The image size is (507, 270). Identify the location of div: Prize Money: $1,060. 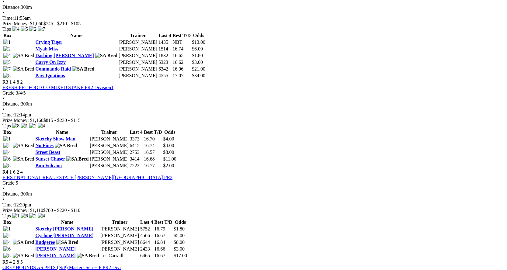
(253, 24).